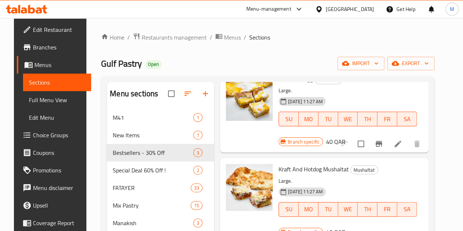  What do you see at coordinates (54, 47) in the screenshot?
I see `a: Branches` at bounding box center [54, 47].